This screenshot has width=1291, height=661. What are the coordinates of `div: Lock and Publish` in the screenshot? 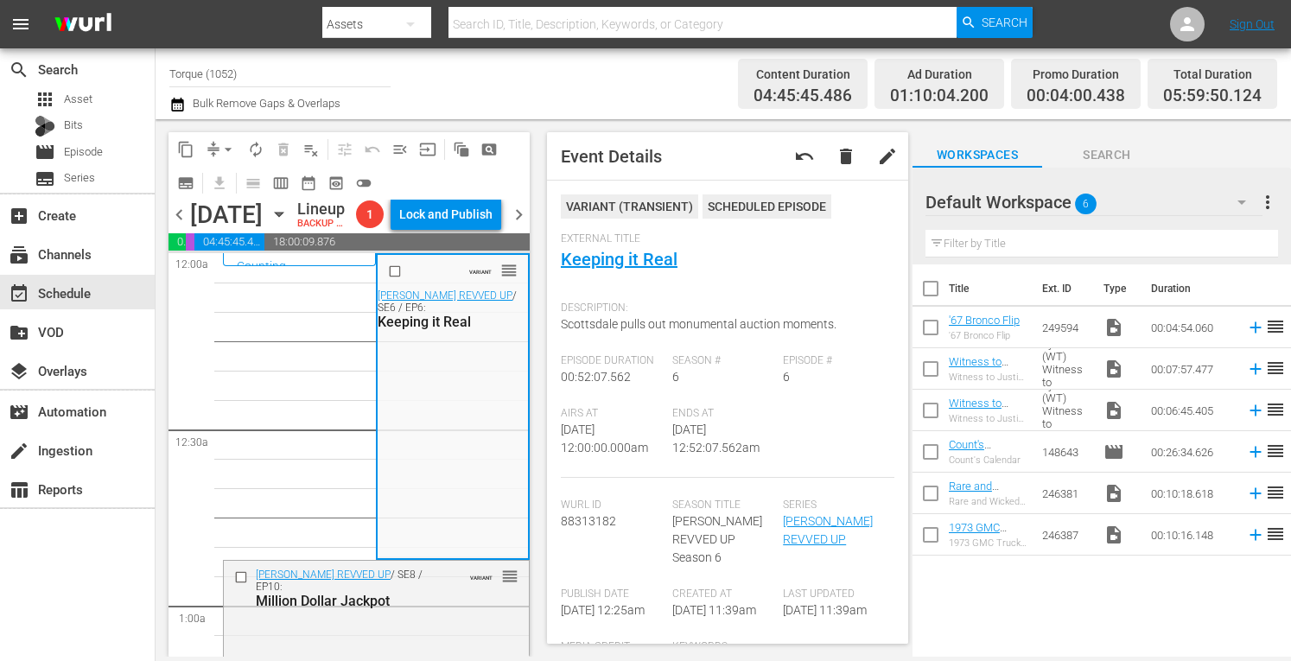 It's located at (446, 214).